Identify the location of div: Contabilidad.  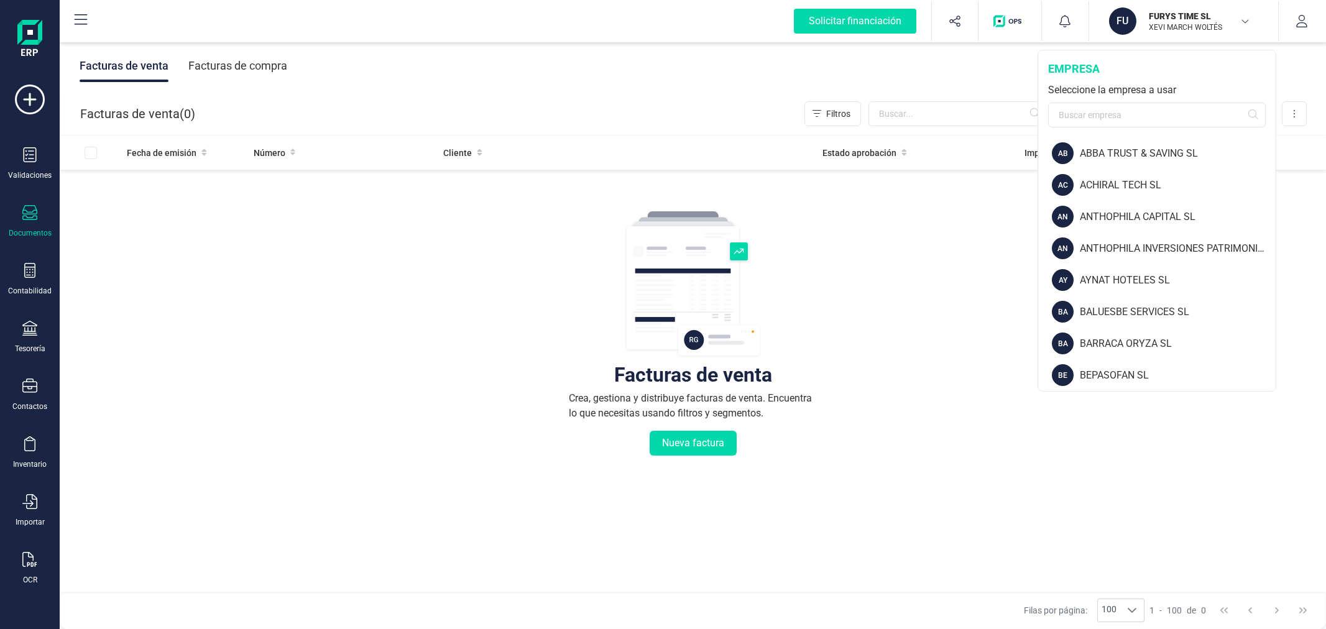
(30, 291).